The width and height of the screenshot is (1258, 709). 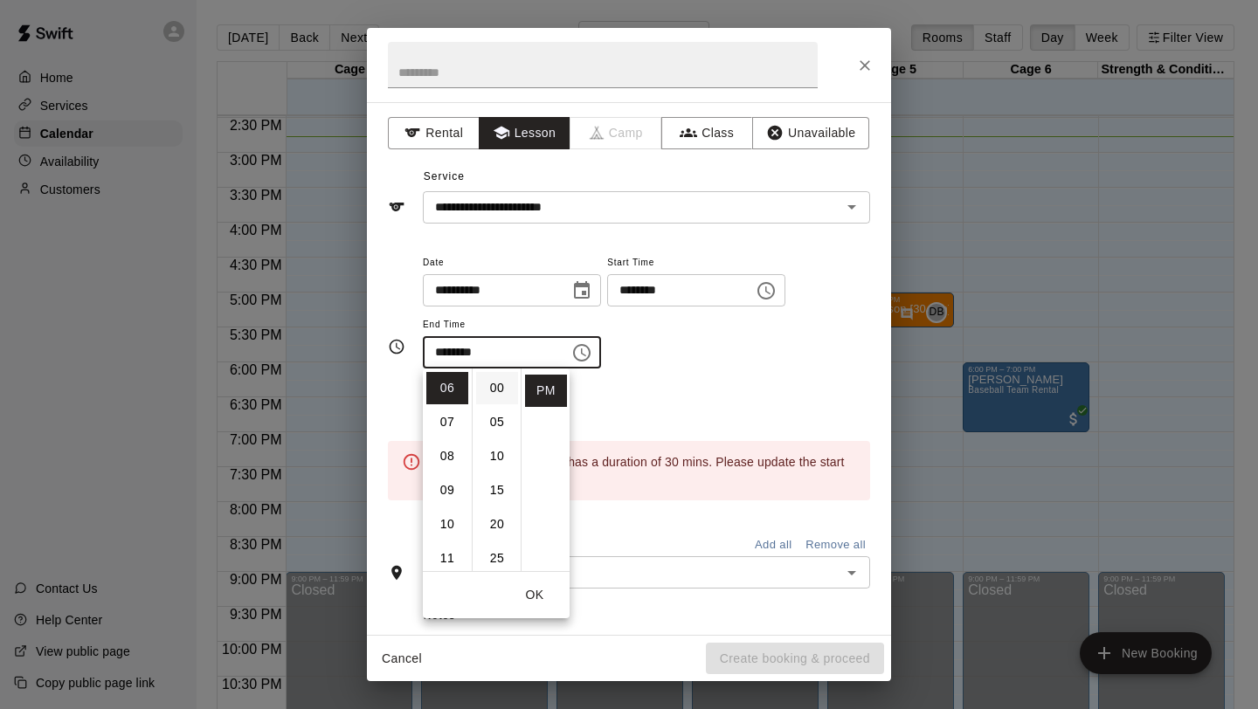 What do you see at coordinates (835, 545) in the screenshot?
I see `button: Remove all` at bounding box center [835, 545].